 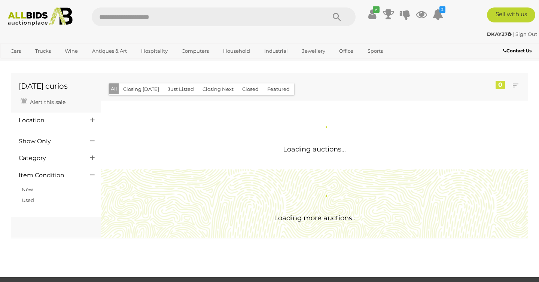 I want to click on button: Search, so click(x=337, y=17).